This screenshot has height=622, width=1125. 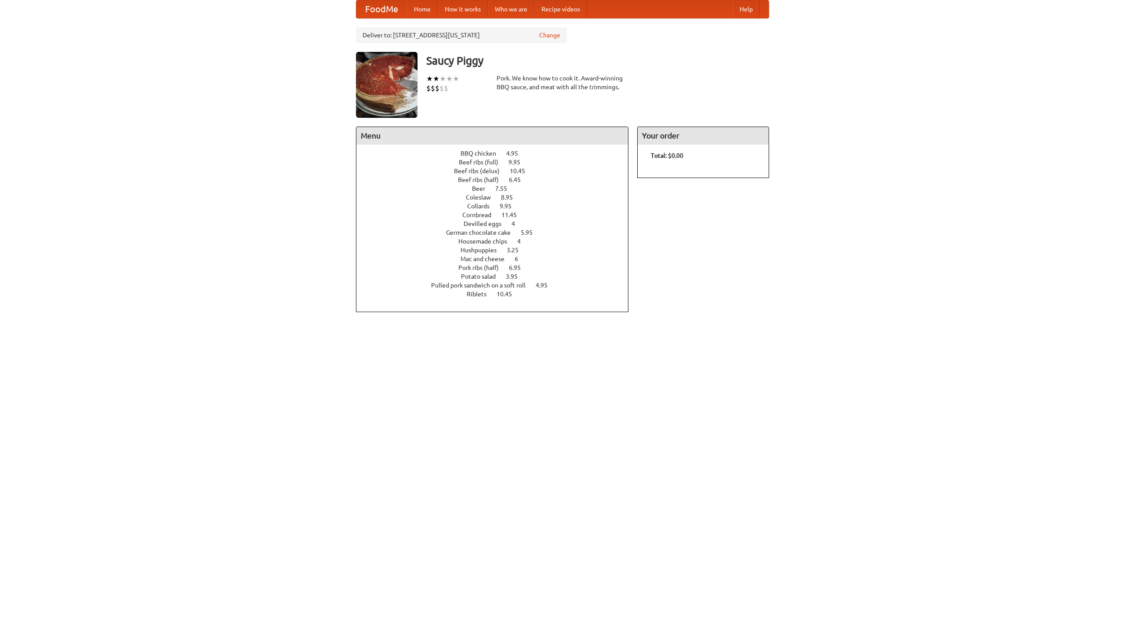 I want to click on a: Help, so click(x=746, y=9).